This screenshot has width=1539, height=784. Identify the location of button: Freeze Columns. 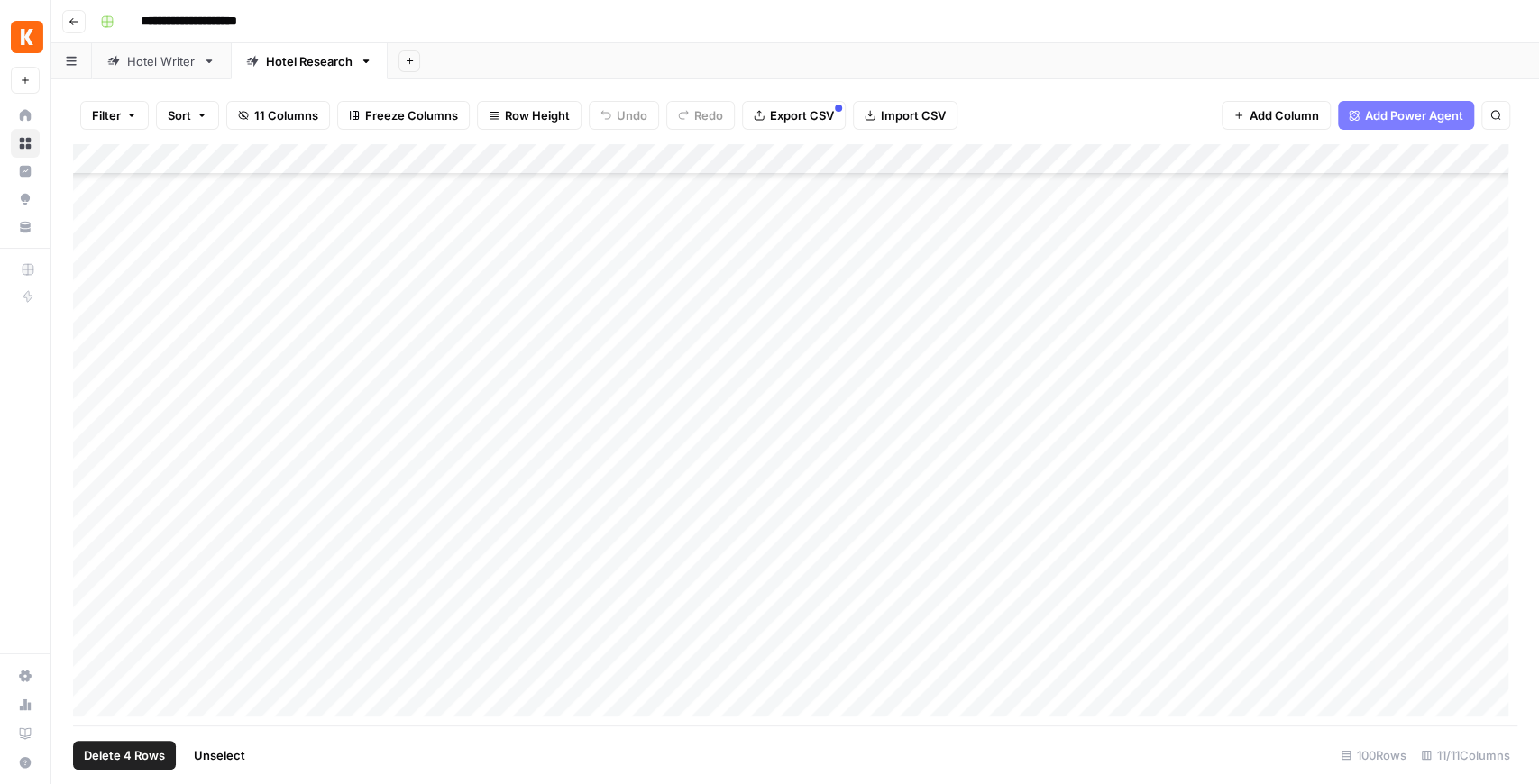
(403, 115).